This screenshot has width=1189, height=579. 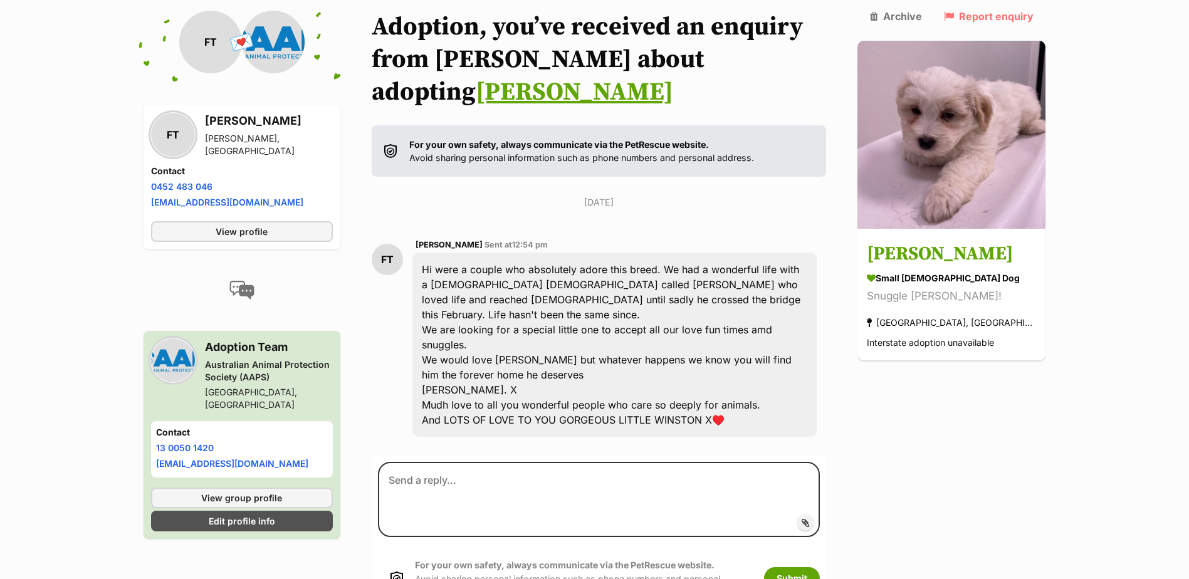 I want to click on a: Edit profile info, so click(x=242, y=521).